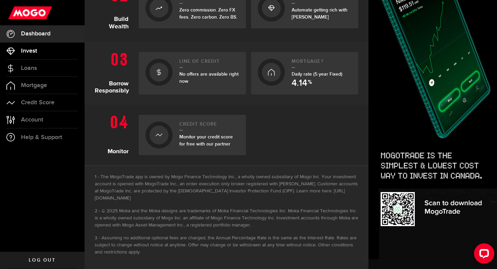 The image size is (497, 269). I want to click on span: Daily rate (5 year Fixed), so click(317, 74).